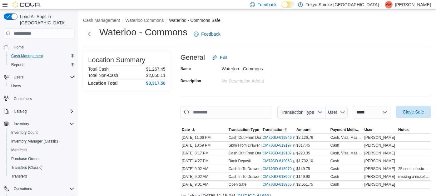 Image resolution: width=436 pixels, height=196 pixels. I want to click on button: Inventory, so click(39, 124).